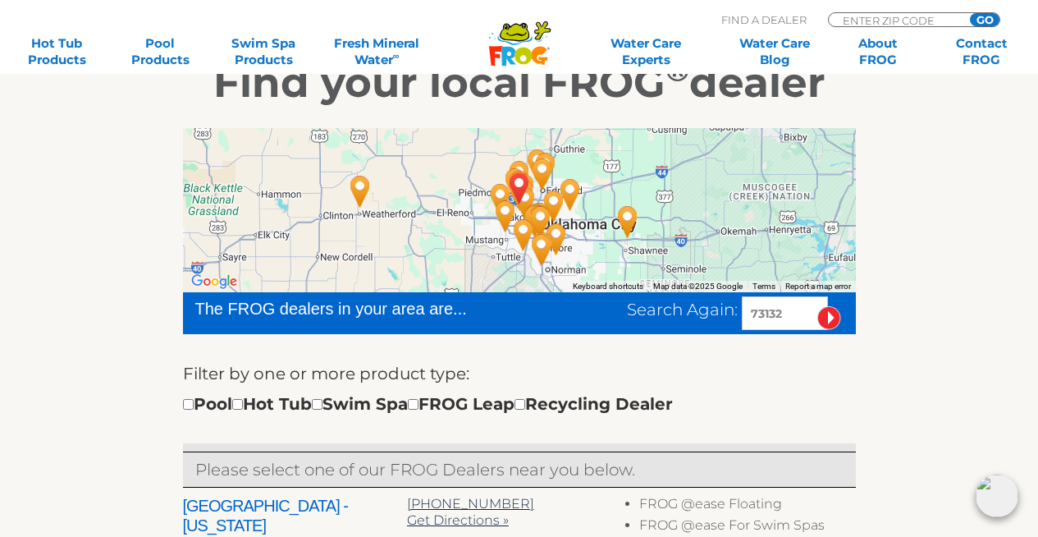 The height and width of the screenshot is (537, 1038). I want to click on input: Zip Code Form, so click(896, 20).